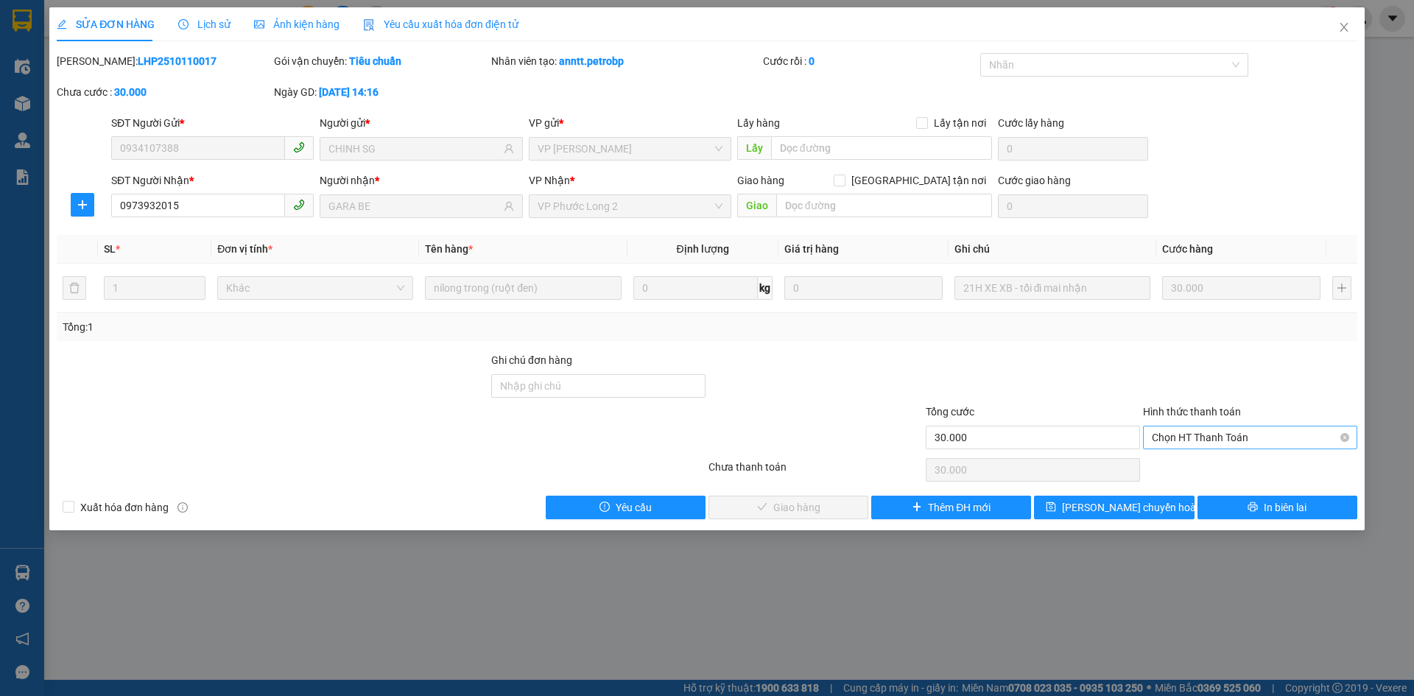 Image resolution: width=1414 pixels, height=696 pixels. I want to click on span: Cước hàng, so click(1187, 249).